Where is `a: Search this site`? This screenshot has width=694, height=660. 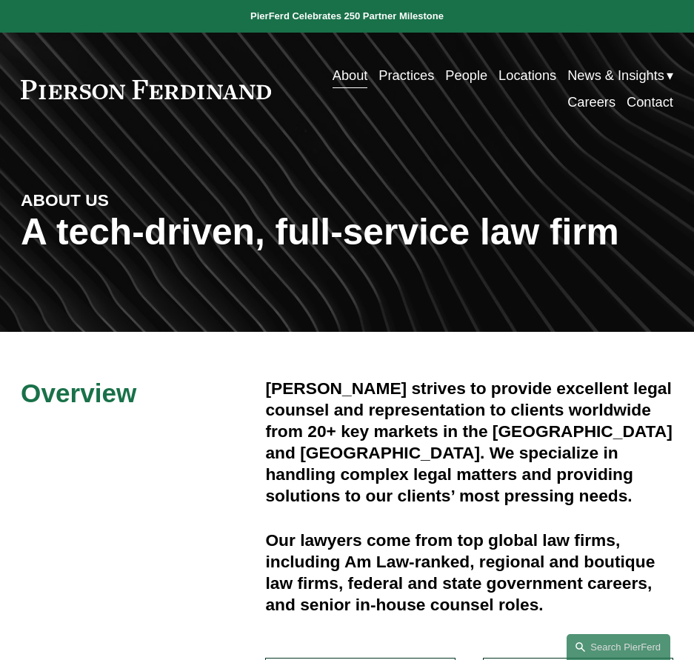
a: Search this site is located at coordinates (619, 647).